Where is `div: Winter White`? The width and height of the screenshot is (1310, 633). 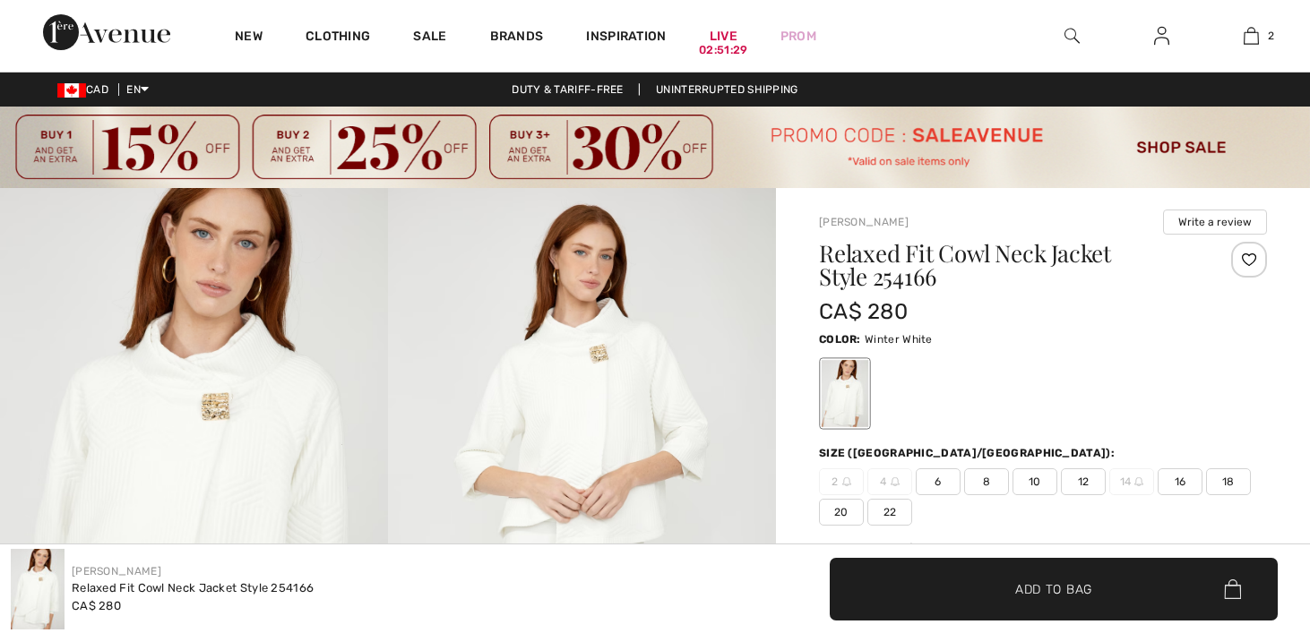
div: Winter White is located at coordinates (845, 394).